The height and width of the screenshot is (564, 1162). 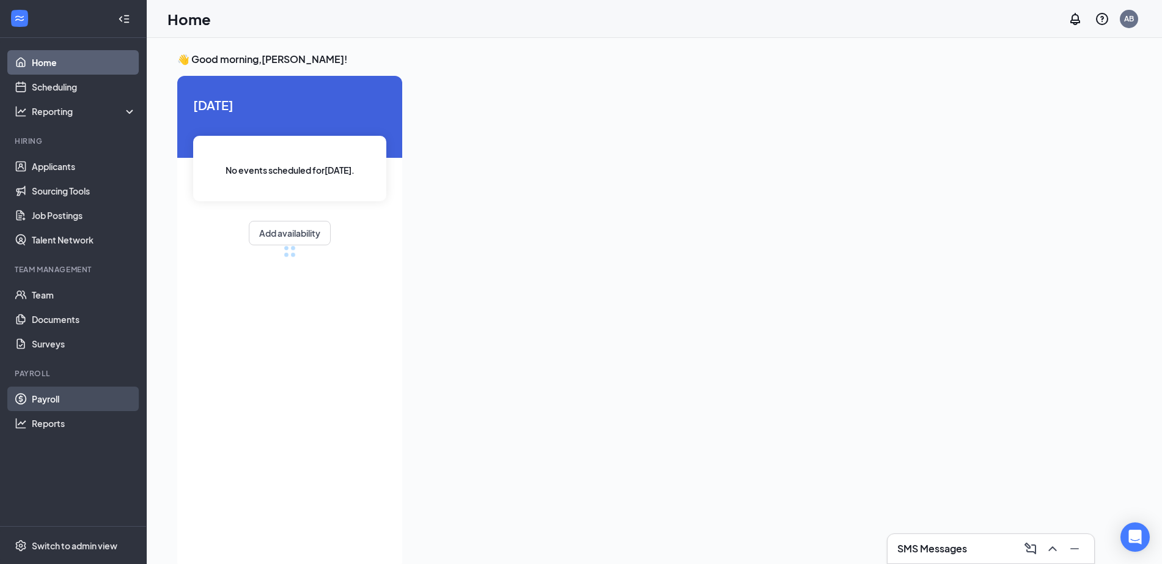 I want to click on div: Hiring, so click(x=74, y=141).